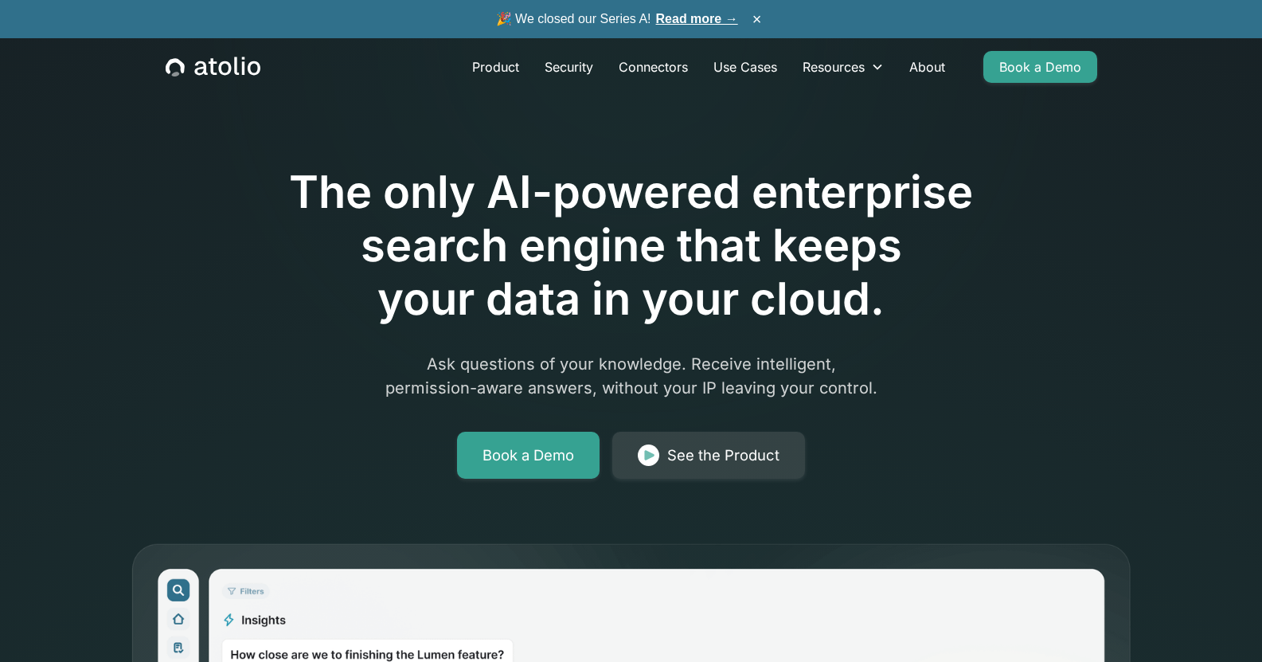 This screenshot has height=662, width=1262. I want to click on a: Product, so click(495, 67).